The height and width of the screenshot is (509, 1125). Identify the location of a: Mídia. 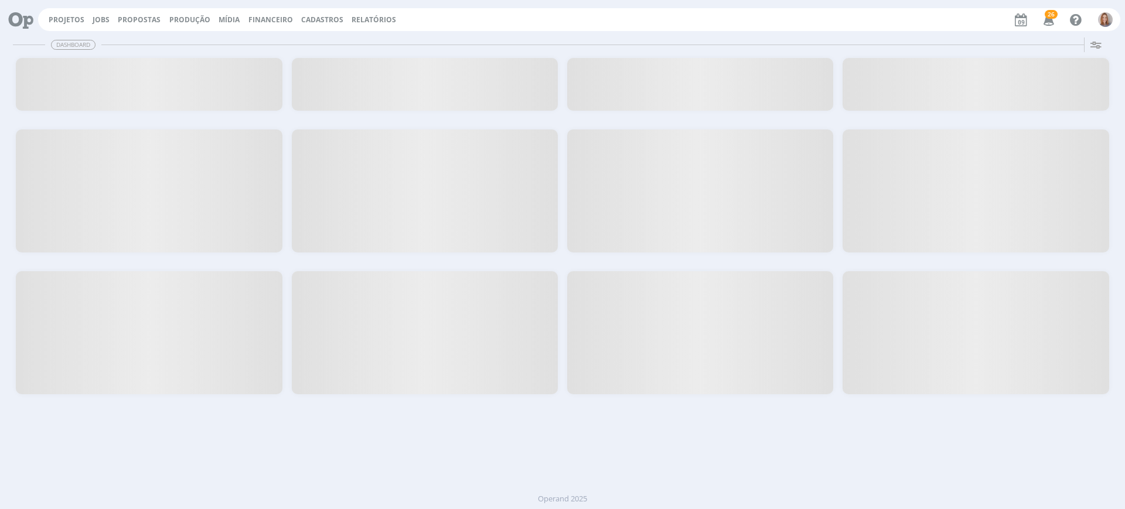
(229, 19).